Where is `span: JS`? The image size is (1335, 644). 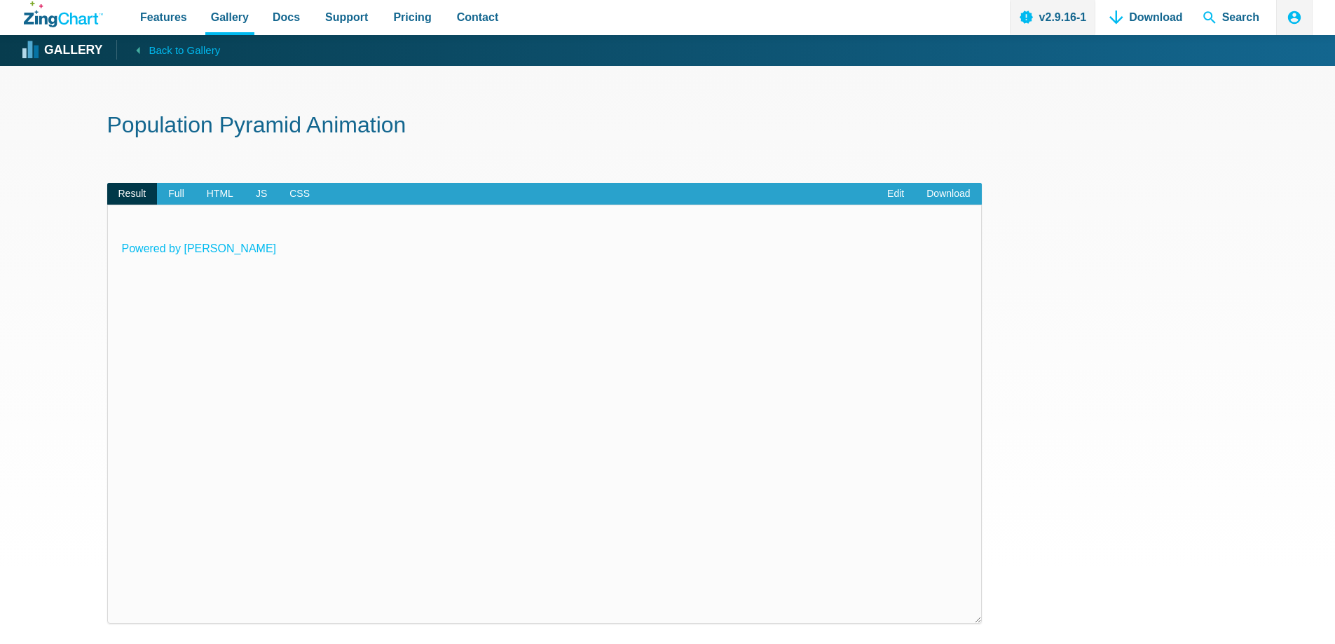
span: JS is located at coordinates (261, 194).